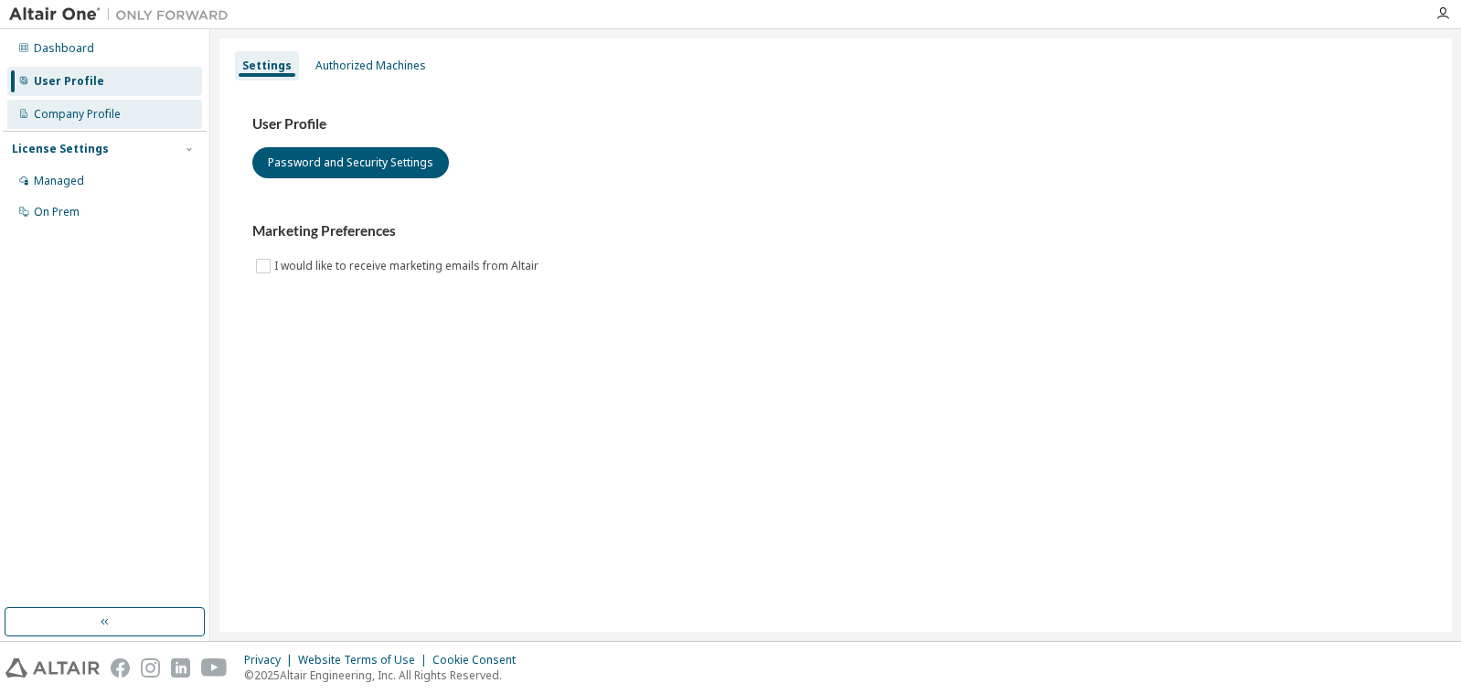 The image size is (1461, 694). Describe the element at coordinates (370, 66) in the screenshot. I see `div: Authorized Machines` at that location.